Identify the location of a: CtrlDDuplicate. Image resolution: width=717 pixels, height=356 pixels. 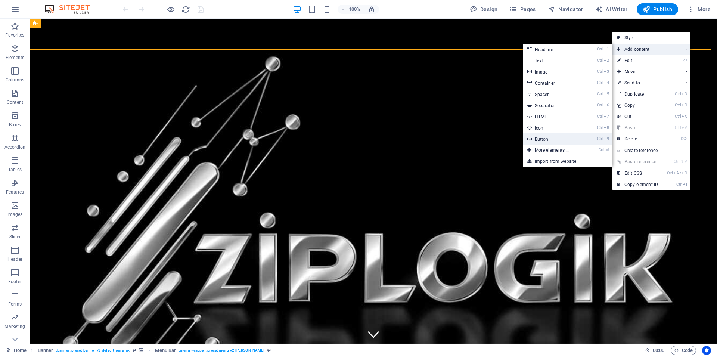
(638, 94).